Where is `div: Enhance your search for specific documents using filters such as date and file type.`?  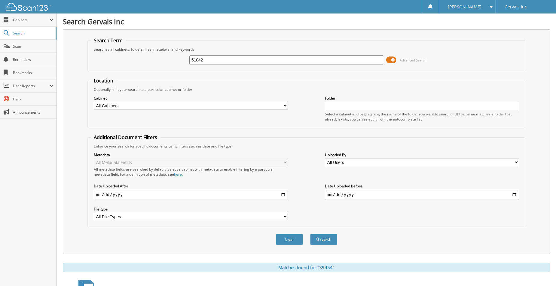
div: Enhance your search for specific documents using filters such as date and file type. is located at coordinates (306, 146).